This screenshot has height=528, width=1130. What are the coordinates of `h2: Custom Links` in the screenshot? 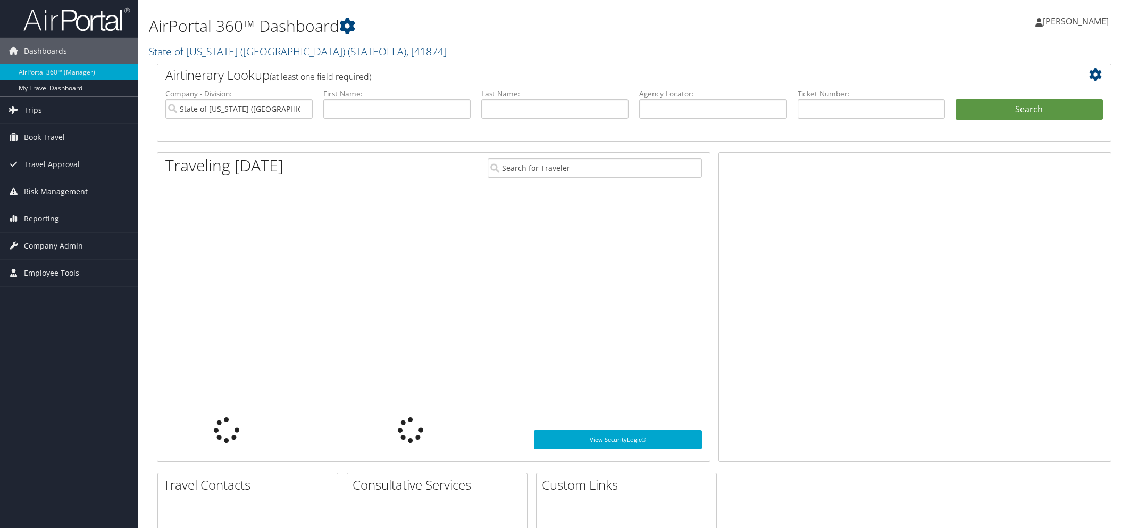 It's located at (629, 485).